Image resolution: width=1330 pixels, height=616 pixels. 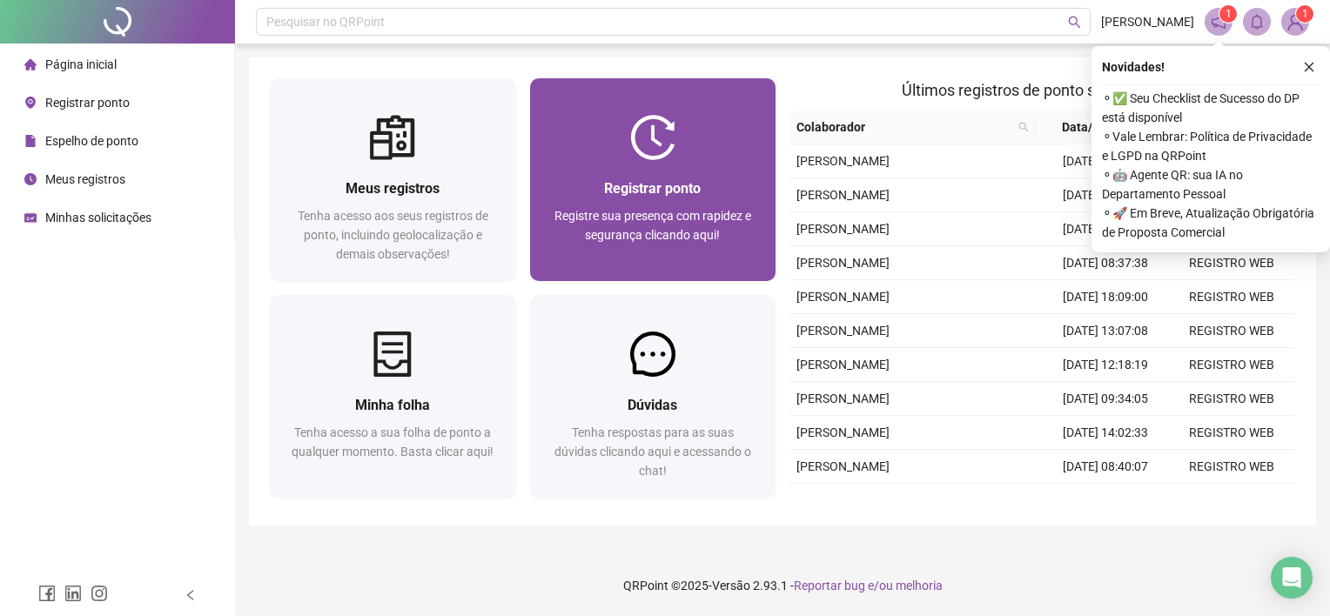 I want to click on span: Versão, so click(x=731, y=586).